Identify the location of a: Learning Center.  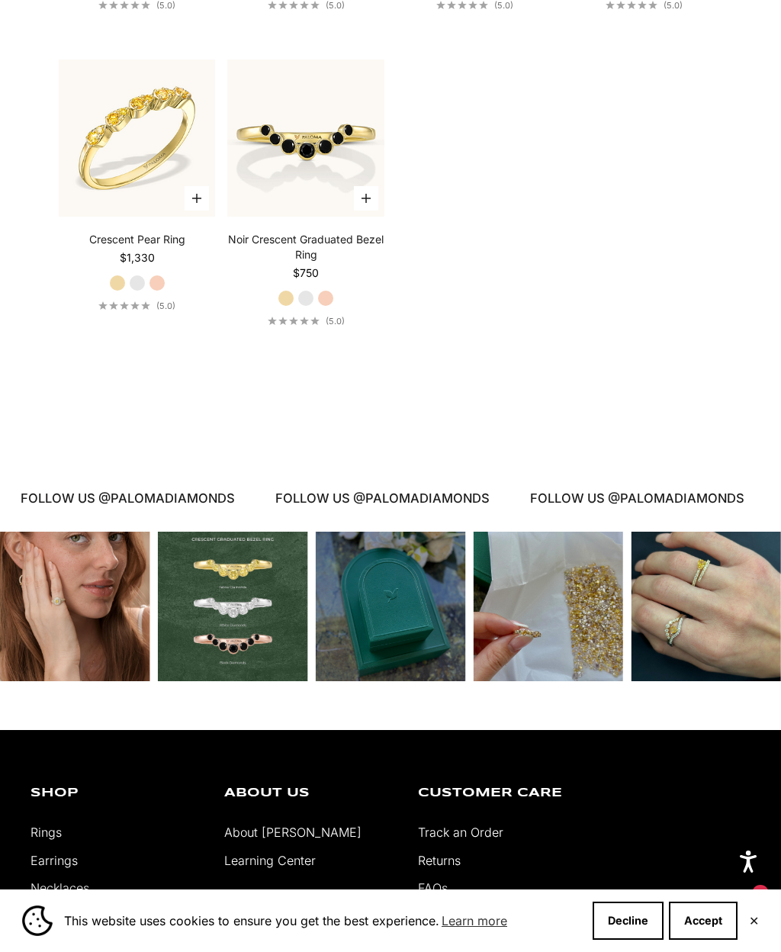
(270, 861).